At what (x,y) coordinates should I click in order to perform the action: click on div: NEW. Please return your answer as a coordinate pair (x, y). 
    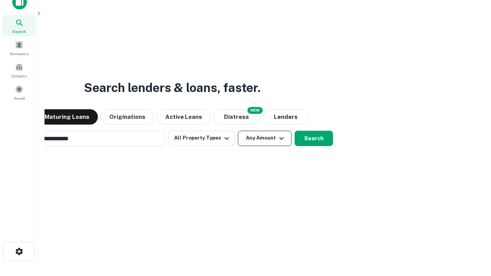
    Looking at the image, I should click on (255, 110).